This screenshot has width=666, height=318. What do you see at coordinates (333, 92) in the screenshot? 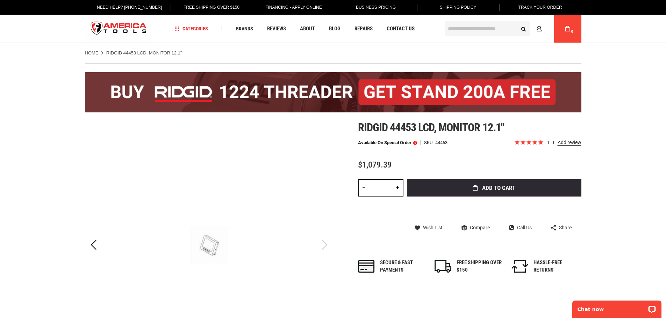
I see `img: BOGO: Buy the RIDGID® 1224 Threader (26092), get the 92467 200A Stand FREE!` at bounding box center [333, 92].